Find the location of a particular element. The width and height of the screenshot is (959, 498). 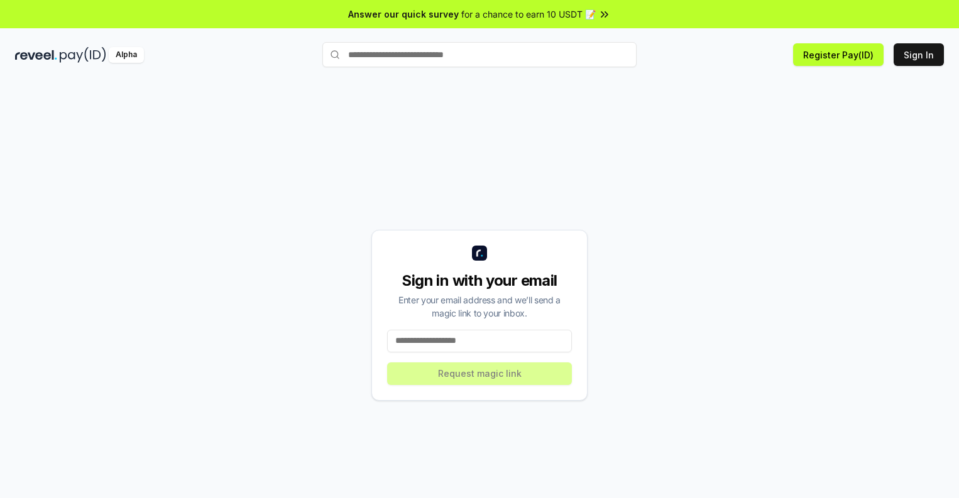

div: Alpha is located at coordinates (126, 55).